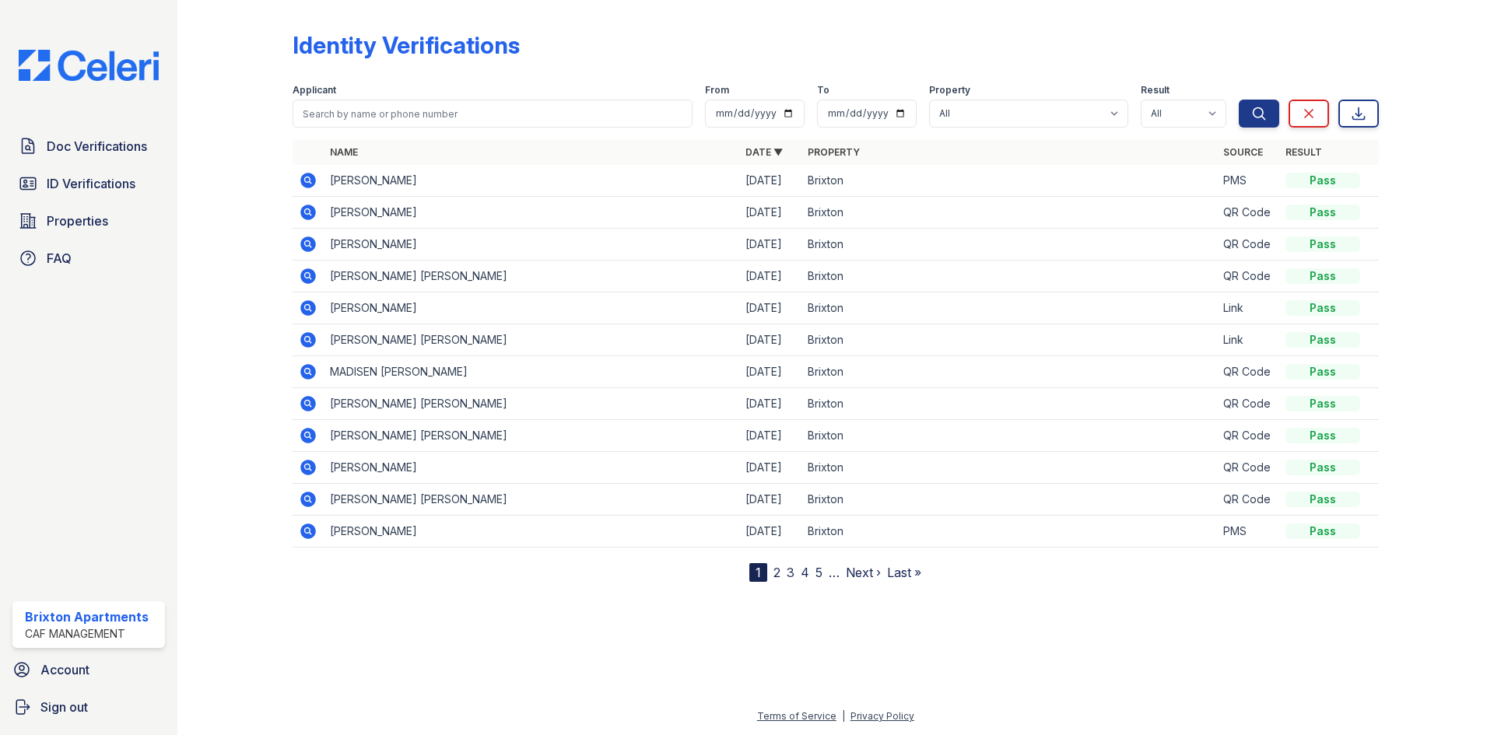 Image resolution: width=1494 pixels, height=735 pixels. I want to click on a: Name, so click(344, 152).